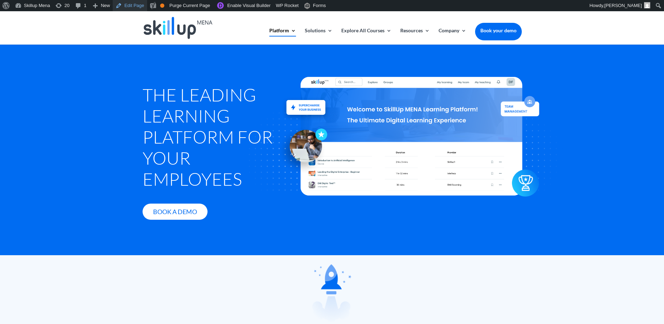 This screenshot has height=324, width=664. What do you see at coordinates (452, 36) in the screenshot?
I see `a: Company` at bounding box center [452, 36].